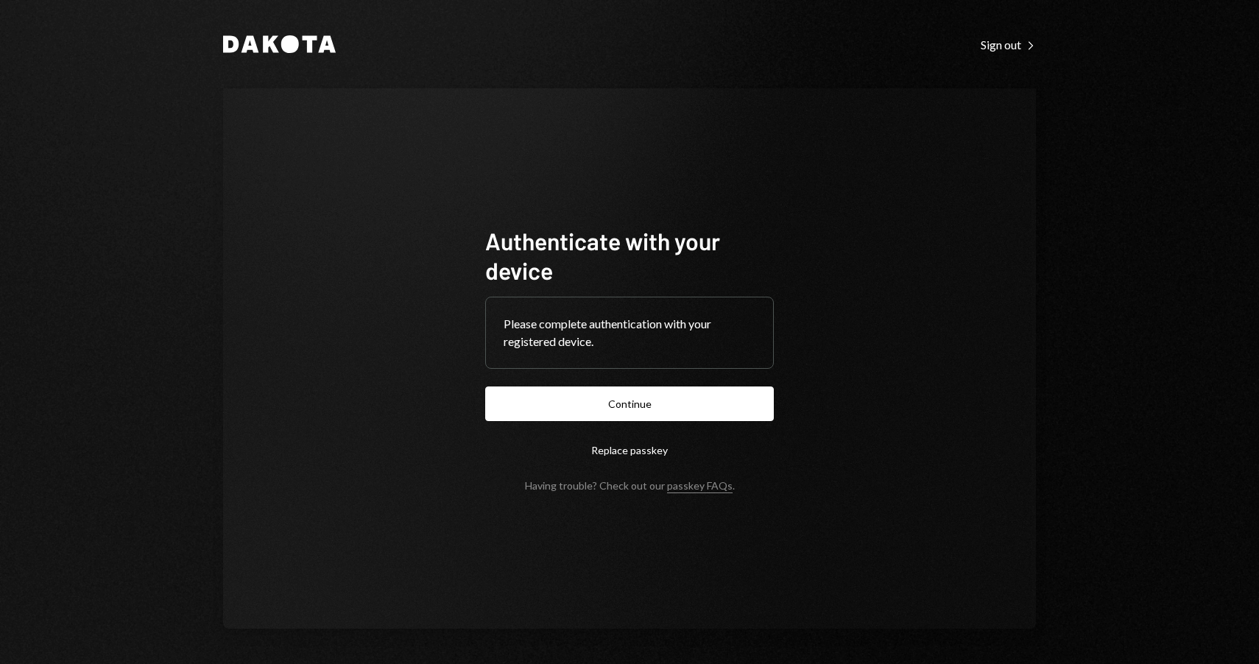 This screenshot has height=664, width=1259. Describe the element at coordinates (629, 255) in the screenshot. I see `h1: Authenticate with your device` at that location.